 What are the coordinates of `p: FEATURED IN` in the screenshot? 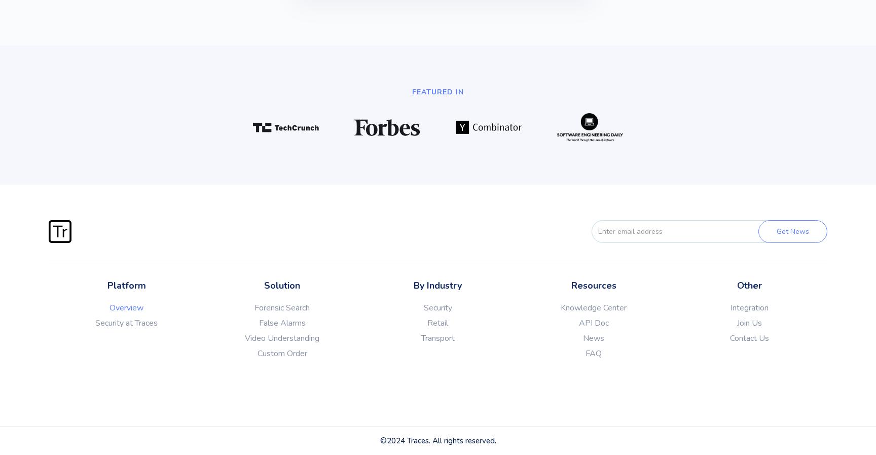 It's located at (438, 92).